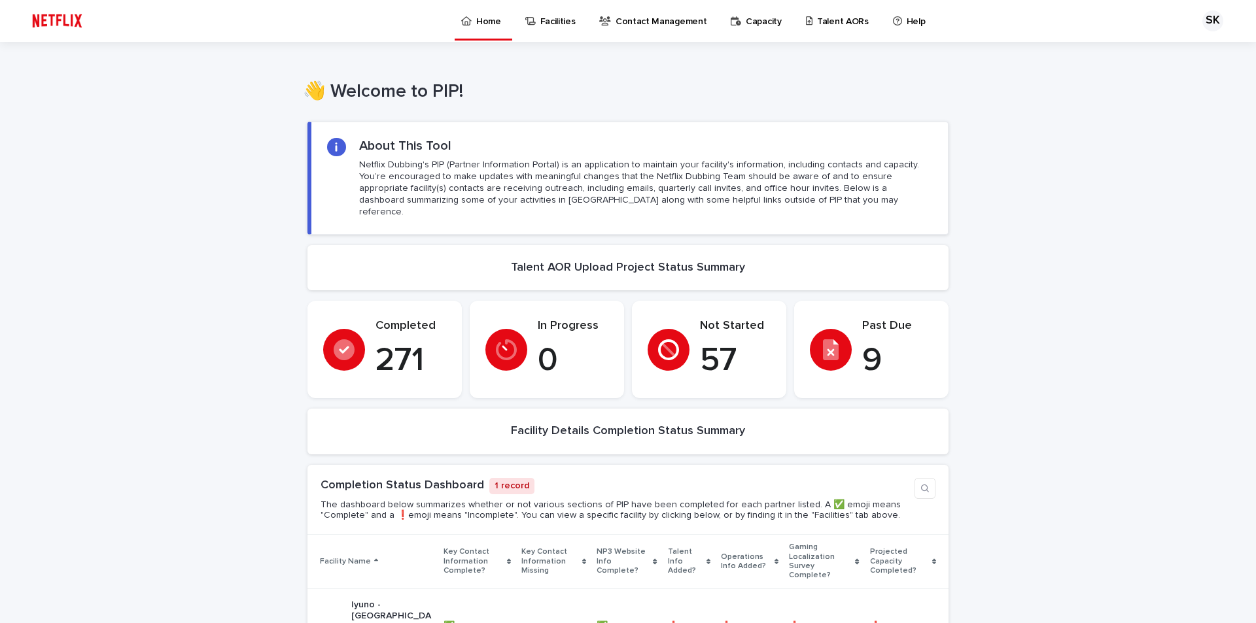 The image size is (1256, 623). What do you see at coordinates (473, 561) in the screenshot?
I see `p: Key Contact Information Complete?` at bounding box center [473, 561].